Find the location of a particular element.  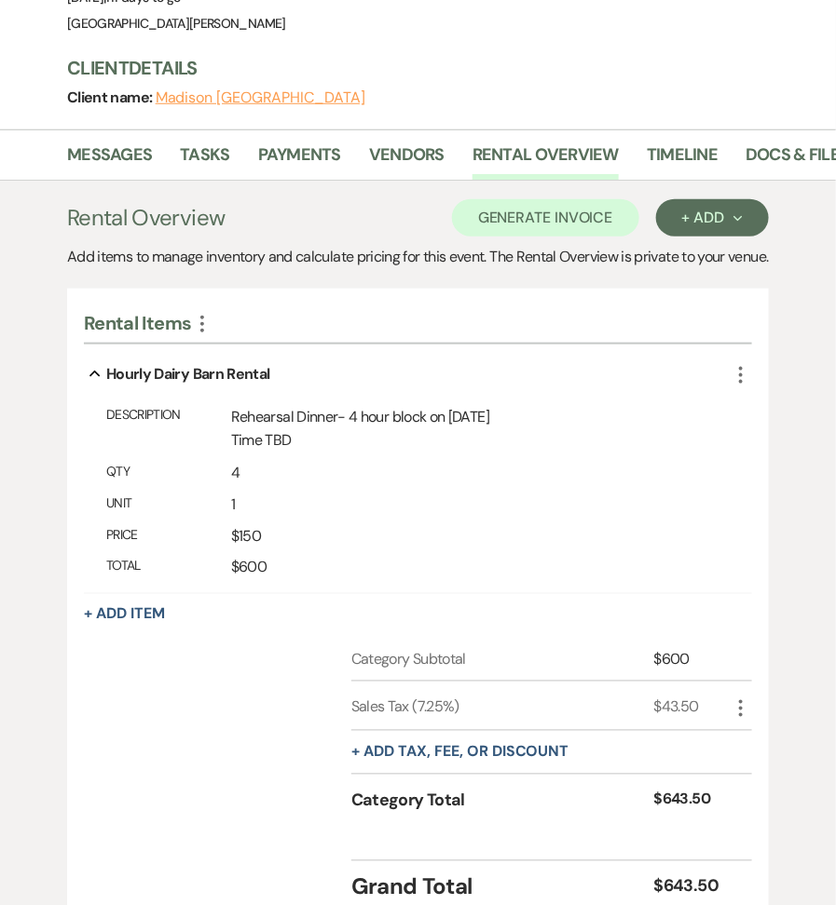

div: Total is located at coordinates (169, 568).